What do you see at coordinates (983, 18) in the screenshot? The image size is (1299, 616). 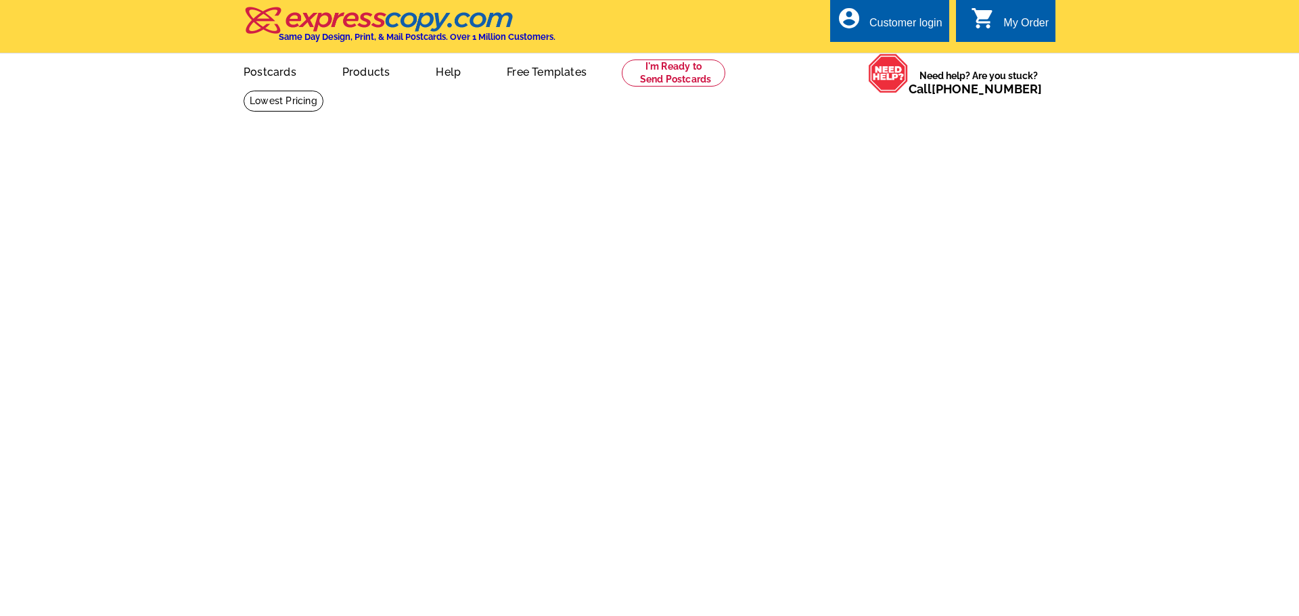 I see `i: shopping_cart` at bounding box center [983, 18].